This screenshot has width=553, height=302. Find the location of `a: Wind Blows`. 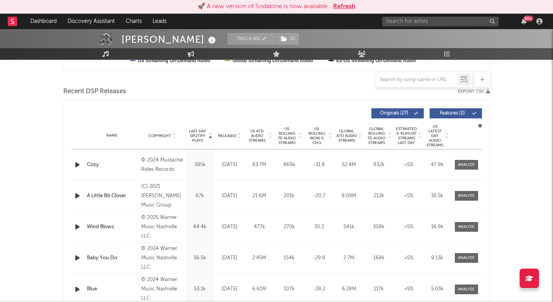

a: Wind Blows is located at coordinates (112, 227).